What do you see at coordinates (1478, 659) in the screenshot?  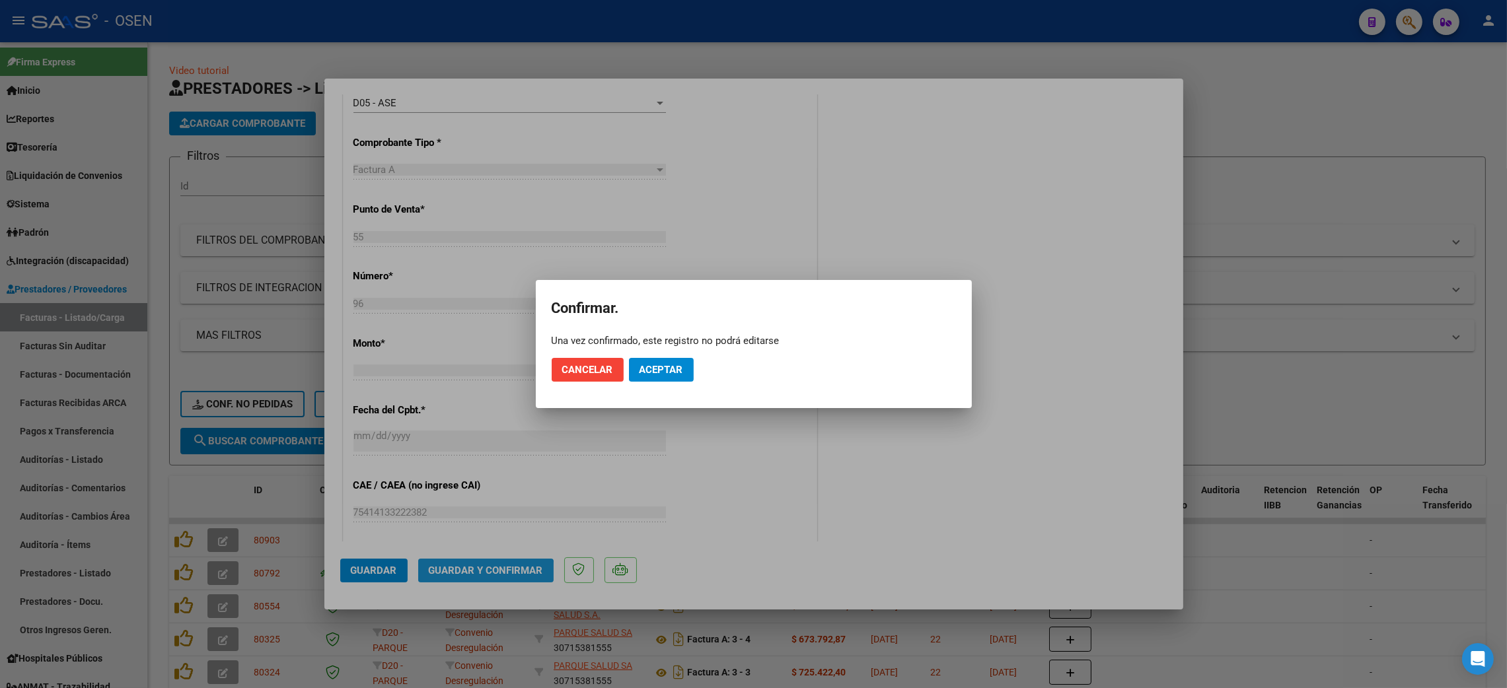 I see `div: Open Intercom Messenger` at bounding box center [1478, 659].